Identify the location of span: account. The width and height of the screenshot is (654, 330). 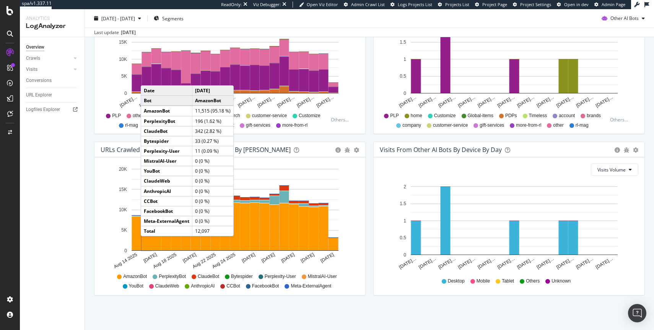
(567, 116).